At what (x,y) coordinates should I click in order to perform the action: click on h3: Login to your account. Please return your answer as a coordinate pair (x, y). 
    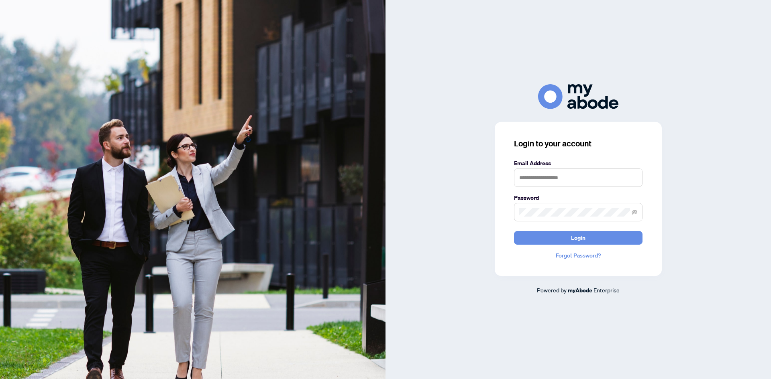
    Looking at the image, I should click on (578, 144).